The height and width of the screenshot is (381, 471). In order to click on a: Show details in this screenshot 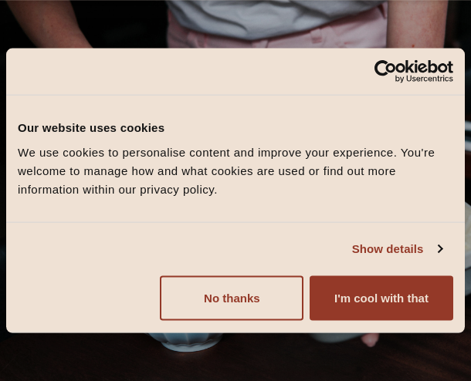, I will do `click(397, 249)`.